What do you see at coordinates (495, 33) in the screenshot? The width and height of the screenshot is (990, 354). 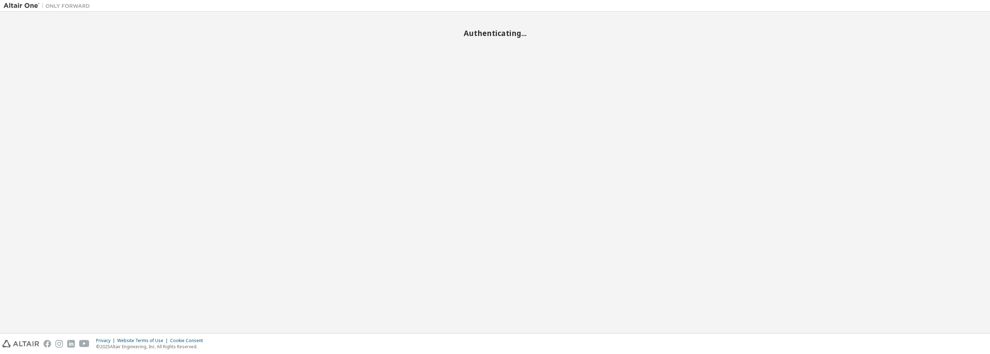 I see `h2: Authenticating...` at bounding box center [495, 33].